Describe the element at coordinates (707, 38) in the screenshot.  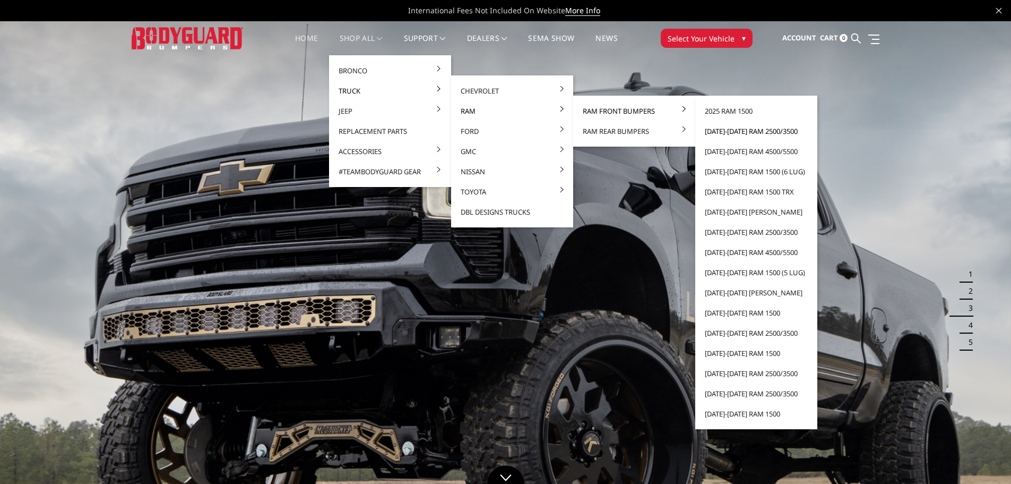
I see `button: Select Your Vehicle` at that location.